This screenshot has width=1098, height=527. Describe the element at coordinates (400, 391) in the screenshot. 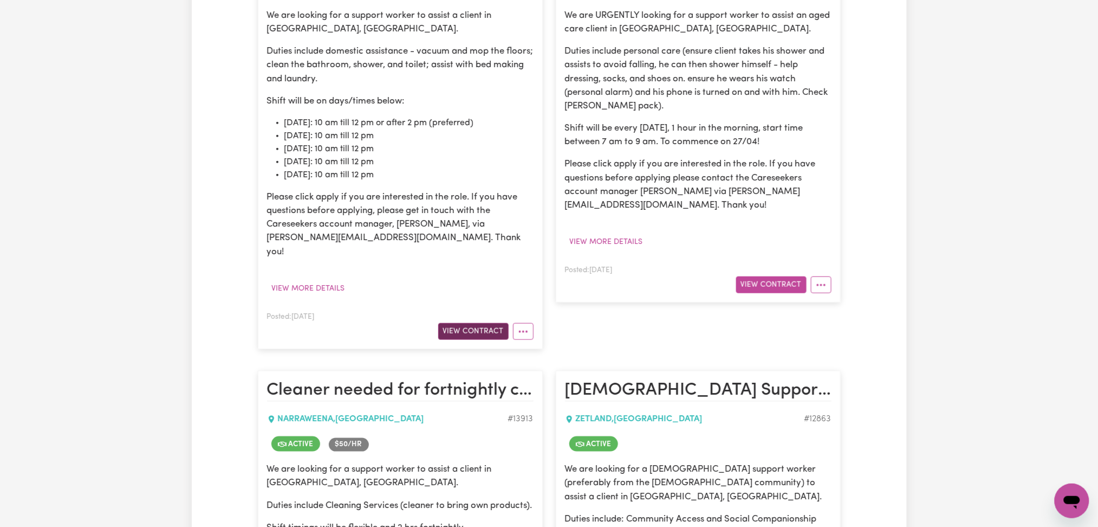

I see `h2: Cleaner needed for fortnightly clean` at that location.